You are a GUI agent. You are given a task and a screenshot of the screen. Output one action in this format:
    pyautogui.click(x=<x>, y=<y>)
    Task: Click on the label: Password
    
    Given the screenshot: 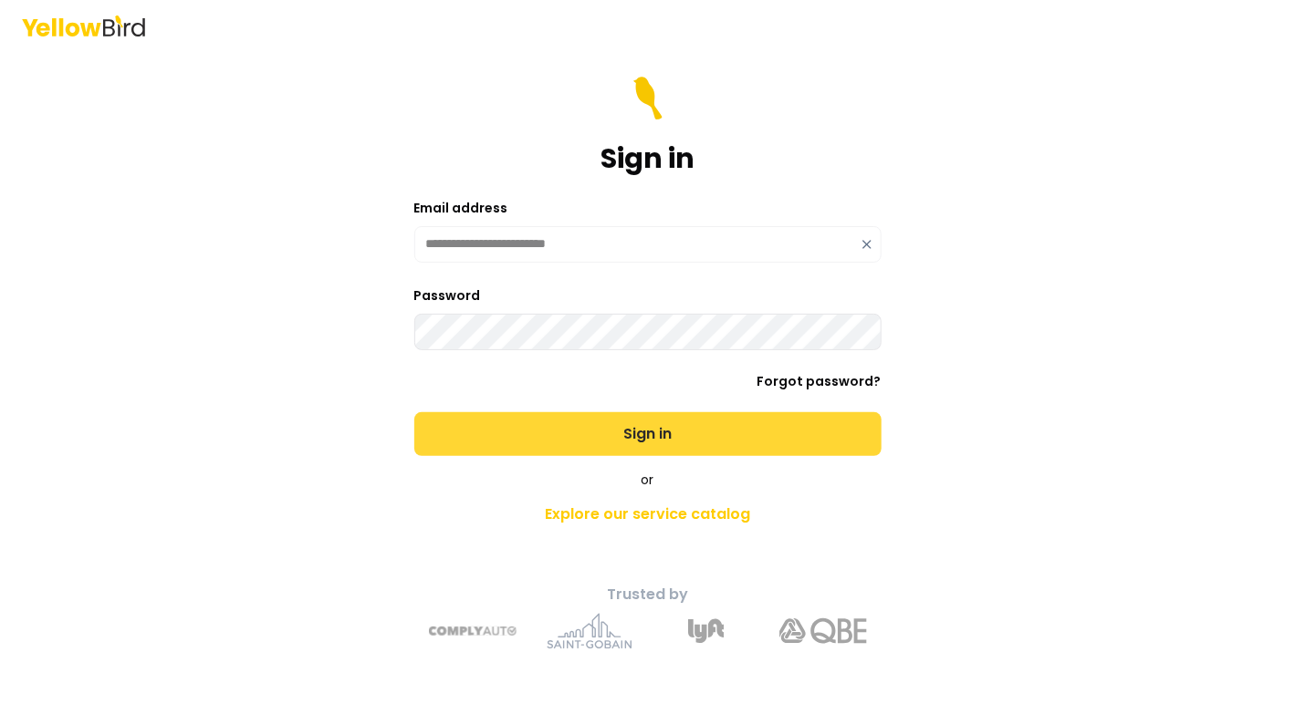 What is the action you would take?
    pyautogui.click(x=447, y=296)
    